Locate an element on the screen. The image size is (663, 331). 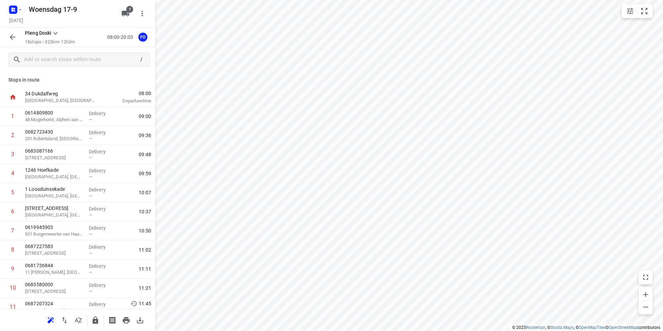
span: 09:00 is located at coordinates (145, 116).